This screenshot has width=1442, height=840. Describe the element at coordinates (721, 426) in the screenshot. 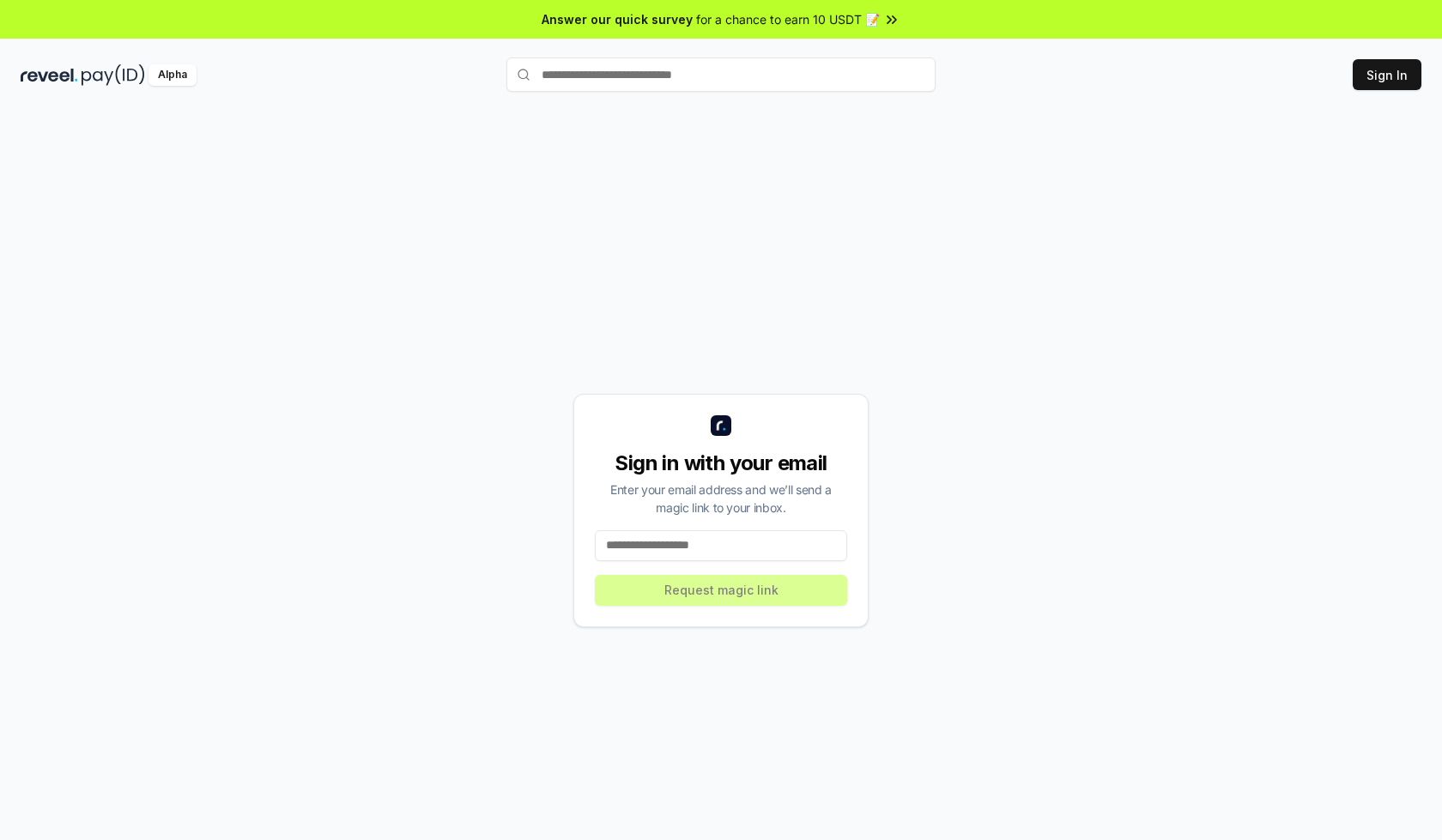

I see `img: logo_small` at that location.